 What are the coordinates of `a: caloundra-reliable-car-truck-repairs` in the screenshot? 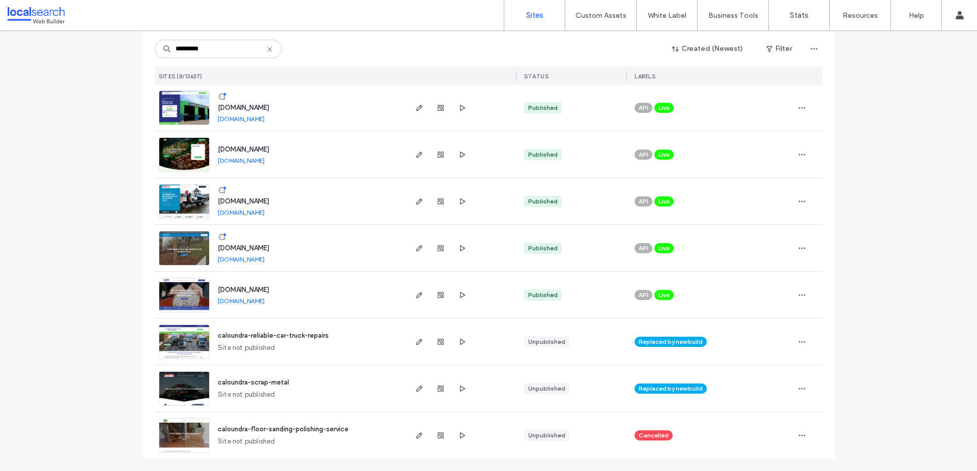 It's located at (273, 335).